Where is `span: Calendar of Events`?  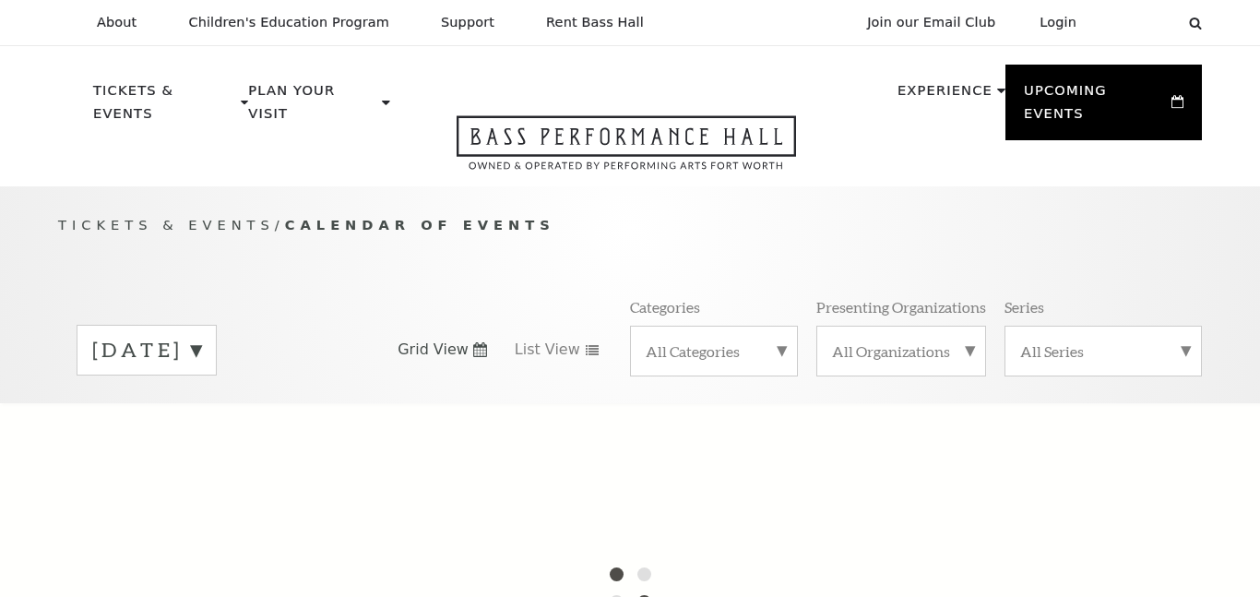 span: Calendar of Events is located at coordinates (420, 224).